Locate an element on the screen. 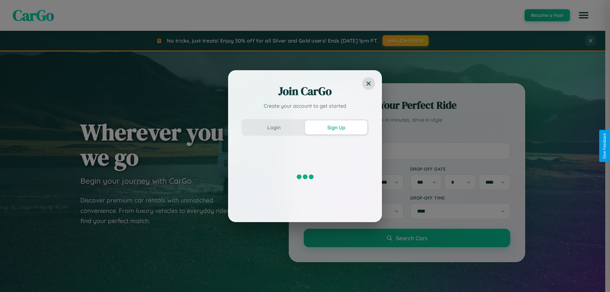 The image size is (610, 292). h2: Join CarGo is located at coordinates (305, 91).